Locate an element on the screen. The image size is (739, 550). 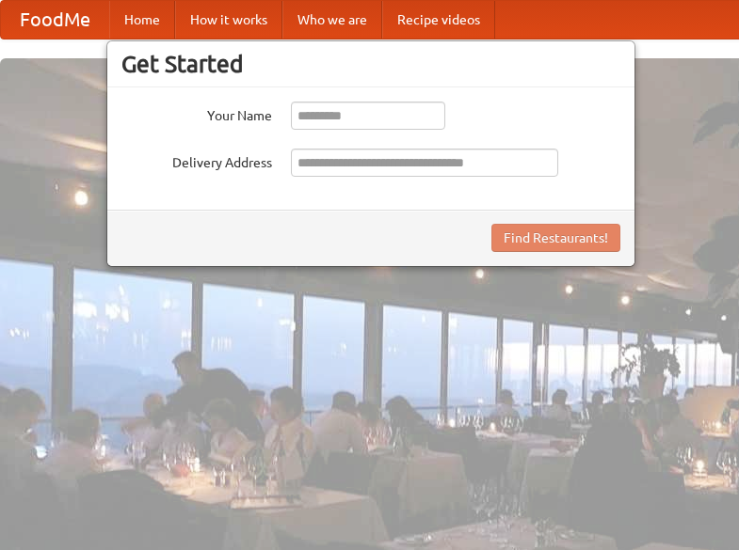
a: Home is located at coordinates (142, 20).